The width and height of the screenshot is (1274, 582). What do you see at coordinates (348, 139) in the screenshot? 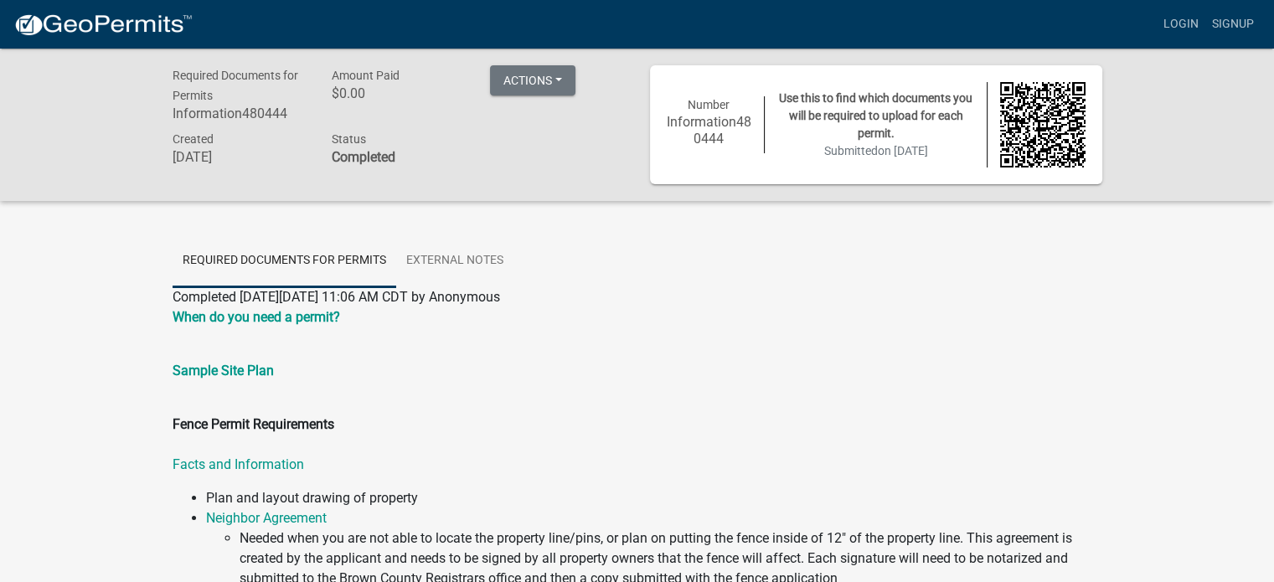
I see `span: Status` at bounding box center [348, 139].